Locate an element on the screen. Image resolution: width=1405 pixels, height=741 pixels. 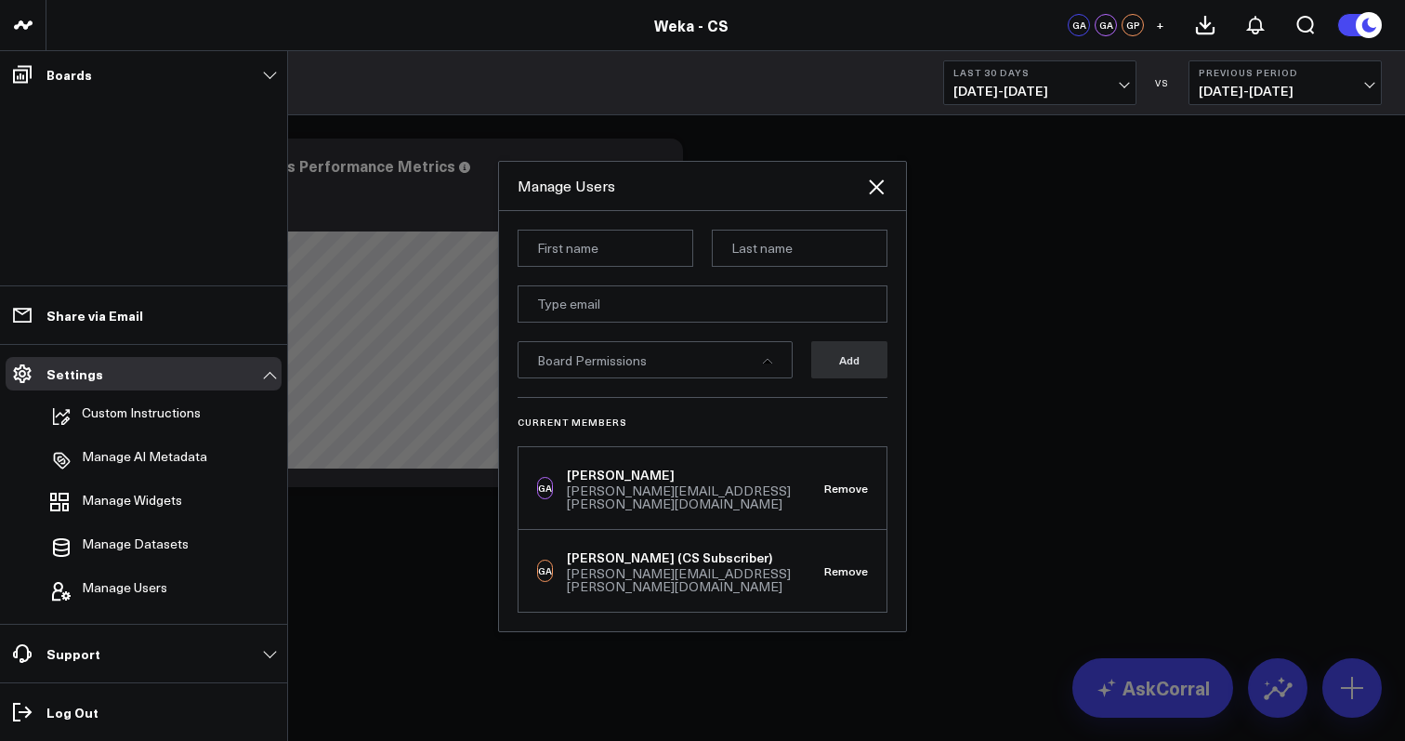
a: Manage AI Metadata is located at coordinates (134, 460).